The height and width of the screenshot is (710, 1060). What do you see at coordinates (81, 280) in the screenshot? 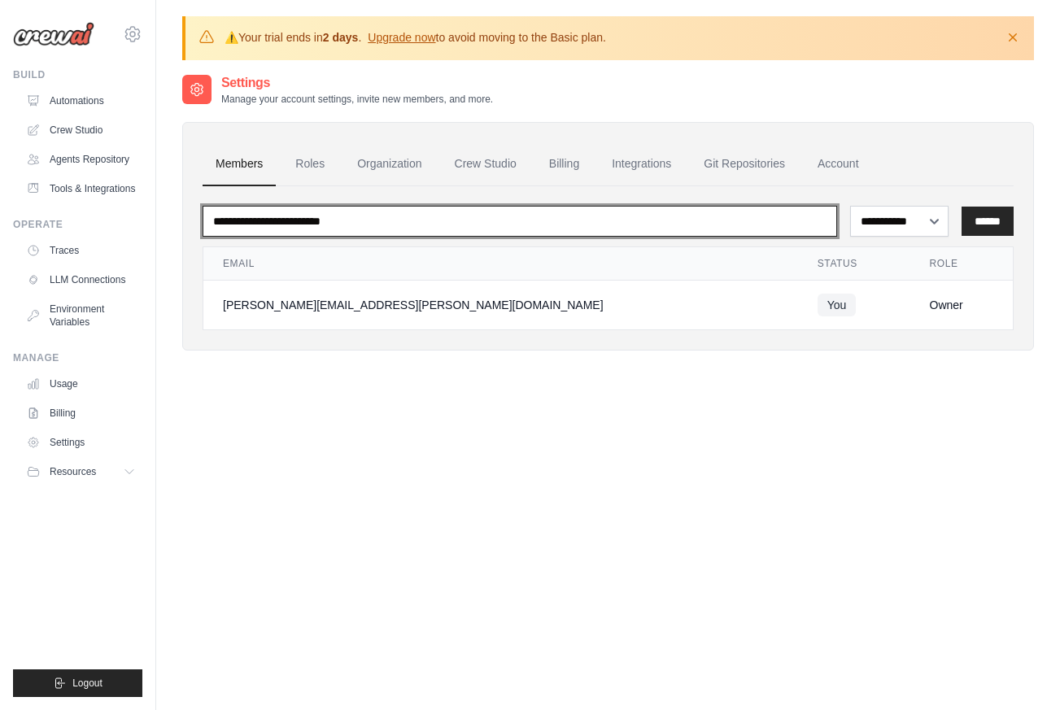
I see `a: LLM Connections` at bounding box center [81, 280].